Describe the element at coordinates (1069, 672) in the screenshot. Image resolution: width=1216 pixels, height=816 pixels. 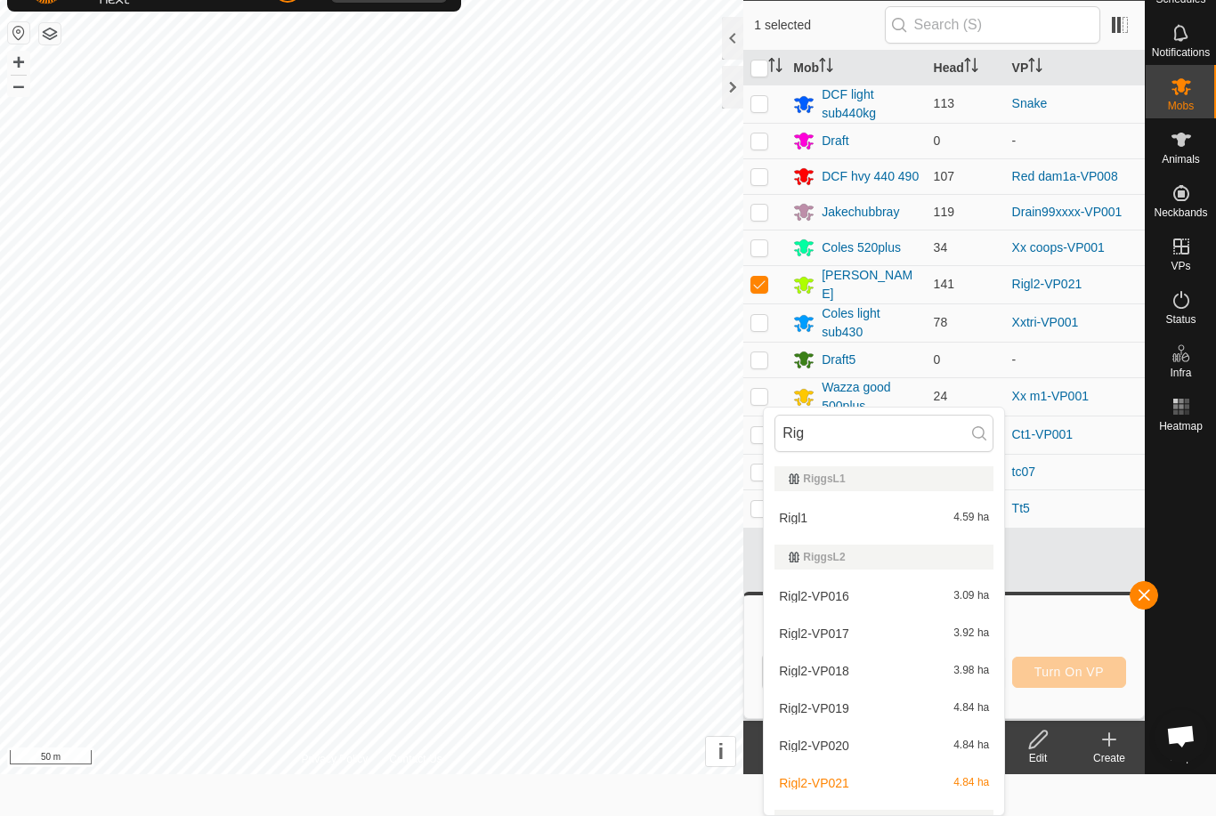
I see `button: Turn On VP` at that location.